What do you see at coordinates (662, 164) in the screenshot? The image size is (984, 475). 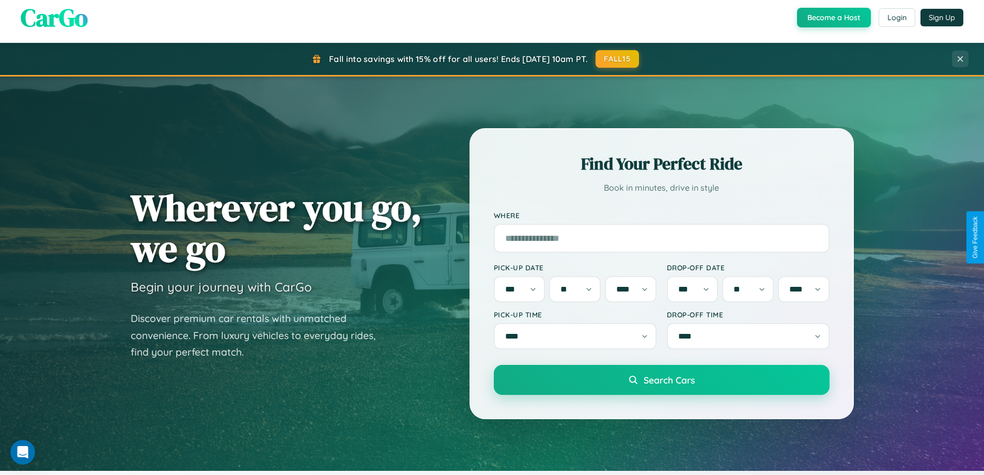 I see `h2: Find Your Perfect Ride` at bounding box center [662, 164].